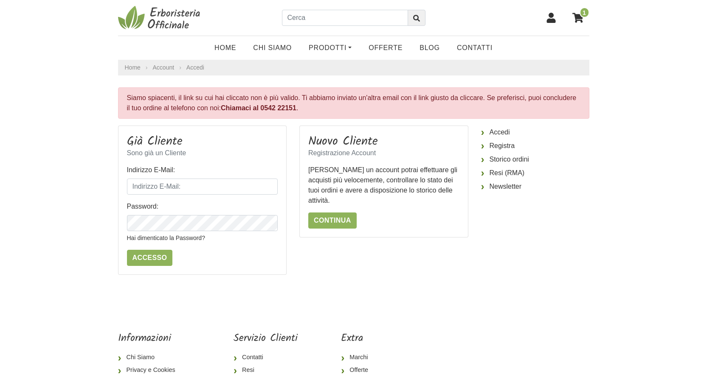 Image resolution: width=707 pixels, height=377 pixels. I want to click on h5: Extra, so click(369, 339).